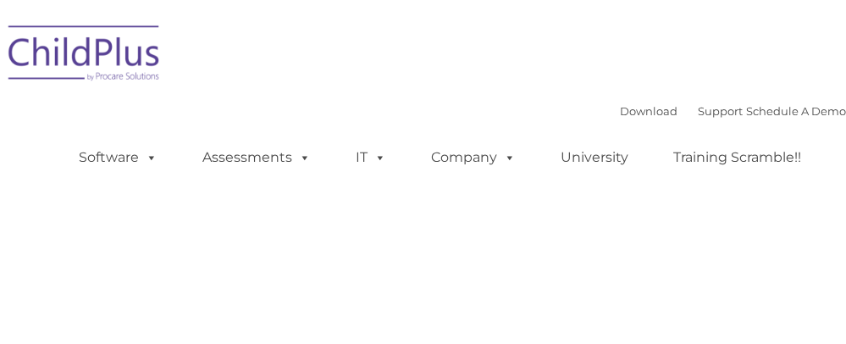 The width and height of the screenshot is (846, 344). Describe the element at coordinates (118, 157) in the screenshot. I see `a: Software` at that location.